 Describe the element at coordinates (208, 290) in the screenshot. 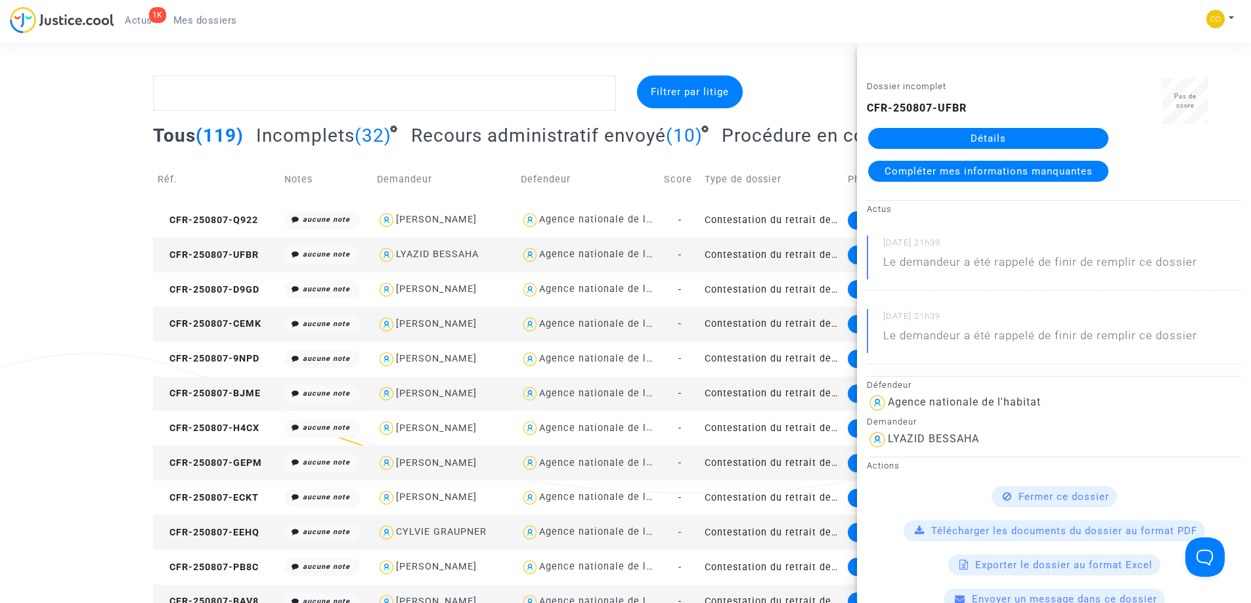

I see `span: CFR-250807-D9GD` at that location.